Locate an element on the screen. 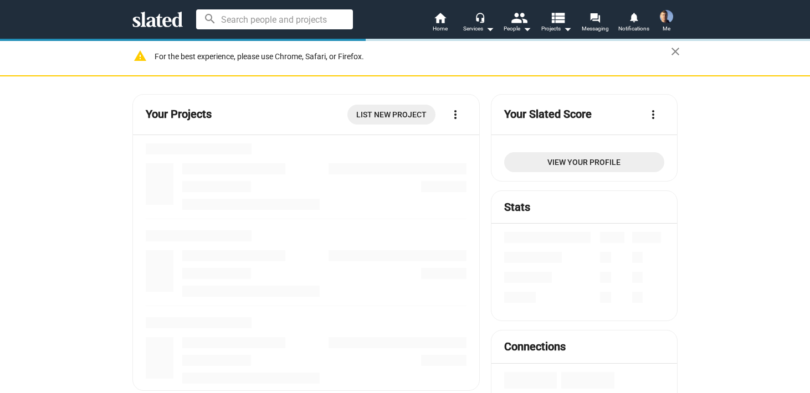 Image resolution: width=810 pixels, height=393 pixels. mat-icon: notifications is located at coordinates (633, 17).